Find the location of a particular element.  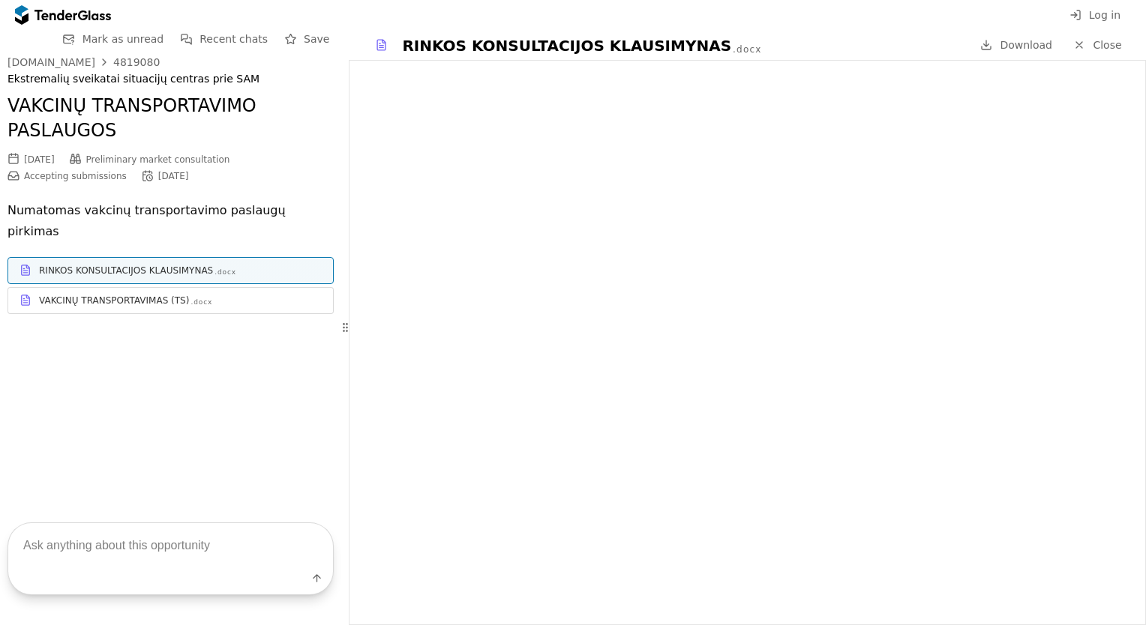

h2: VAKCINŲ TRANSPORTAVIMO PASLAUGOS is located at coordinates (170, 118).